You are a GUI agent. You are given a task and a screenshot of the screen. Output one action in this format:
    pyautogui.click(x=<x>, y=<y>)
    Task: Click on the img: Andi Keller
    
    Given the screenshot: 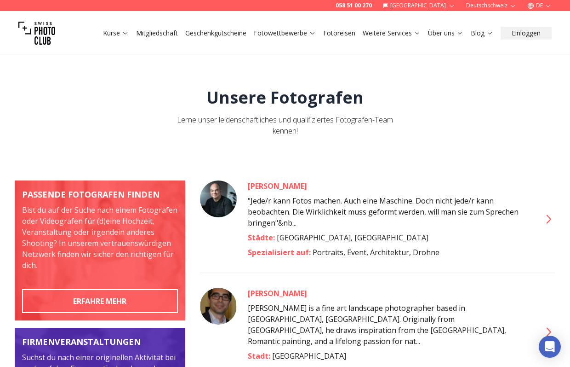 What is the action you would take?
    pyautogui.click(x=218, y=199)
    